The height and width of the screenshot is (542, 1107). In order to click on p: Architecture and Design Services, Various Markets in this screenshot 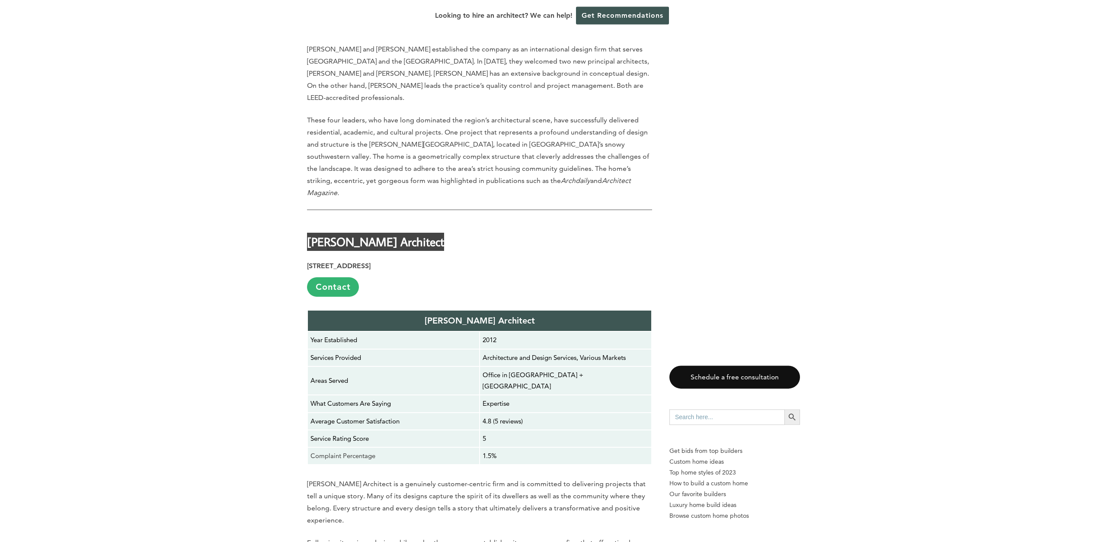, I will do `click(566, 358)`.